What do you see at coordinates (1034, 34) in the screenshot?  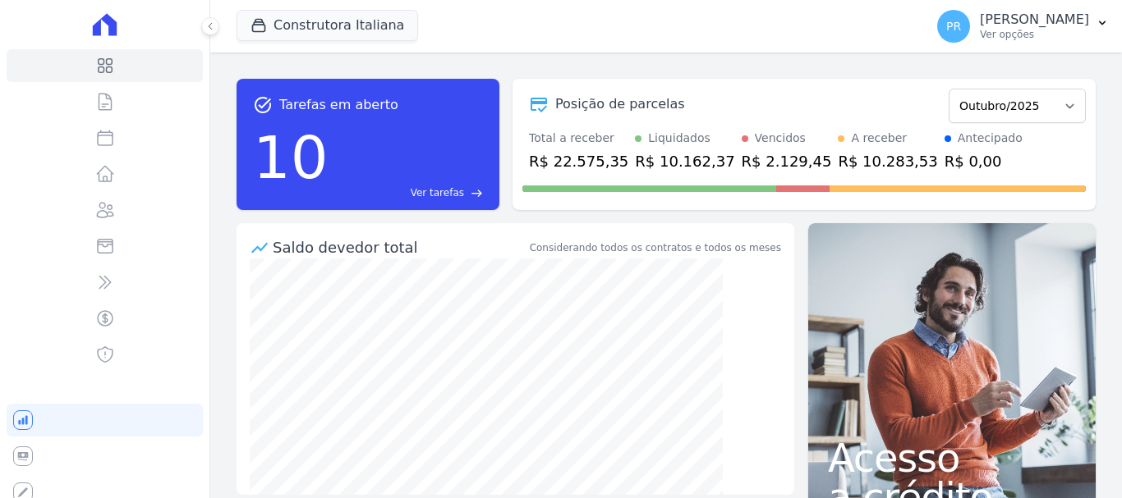 I see `p: Ver opções` at bounding box center [1034, 34].